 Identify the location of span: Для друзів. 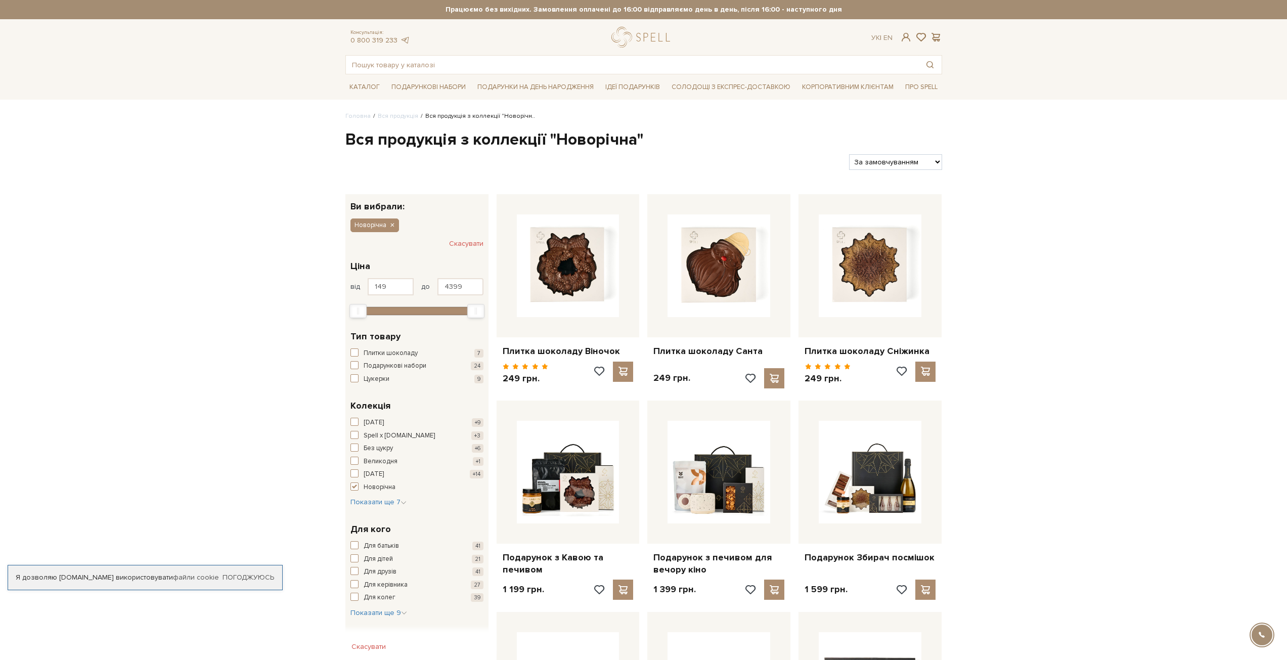
(380, 572).